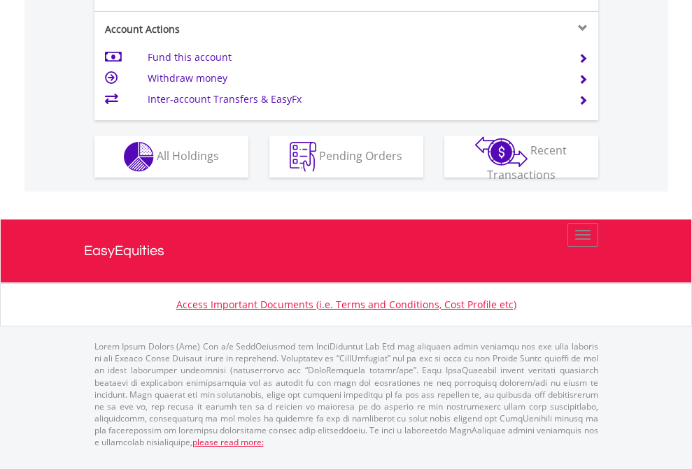 The image size is (692, 469). I want to click on td: Inter-account Transfers & EasyFx, so click(354, 99).